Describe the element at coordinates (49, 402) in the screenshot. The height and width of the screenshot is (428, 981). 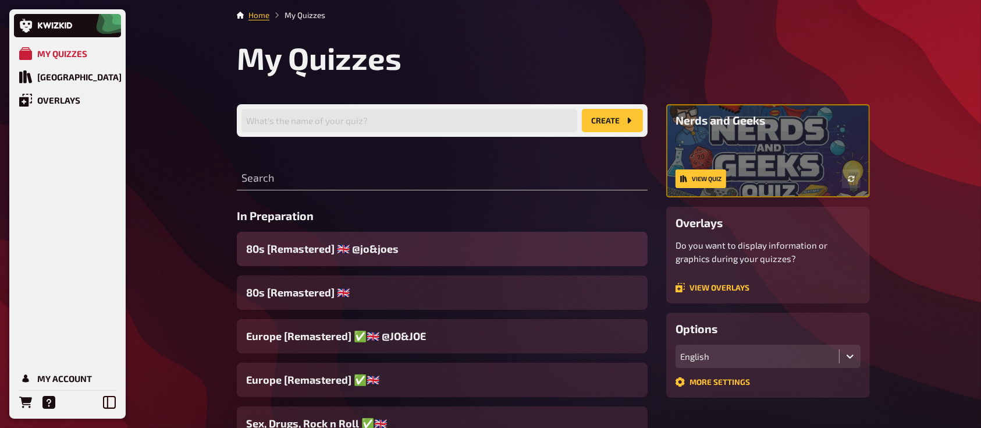
I see `a: Help` at that location.